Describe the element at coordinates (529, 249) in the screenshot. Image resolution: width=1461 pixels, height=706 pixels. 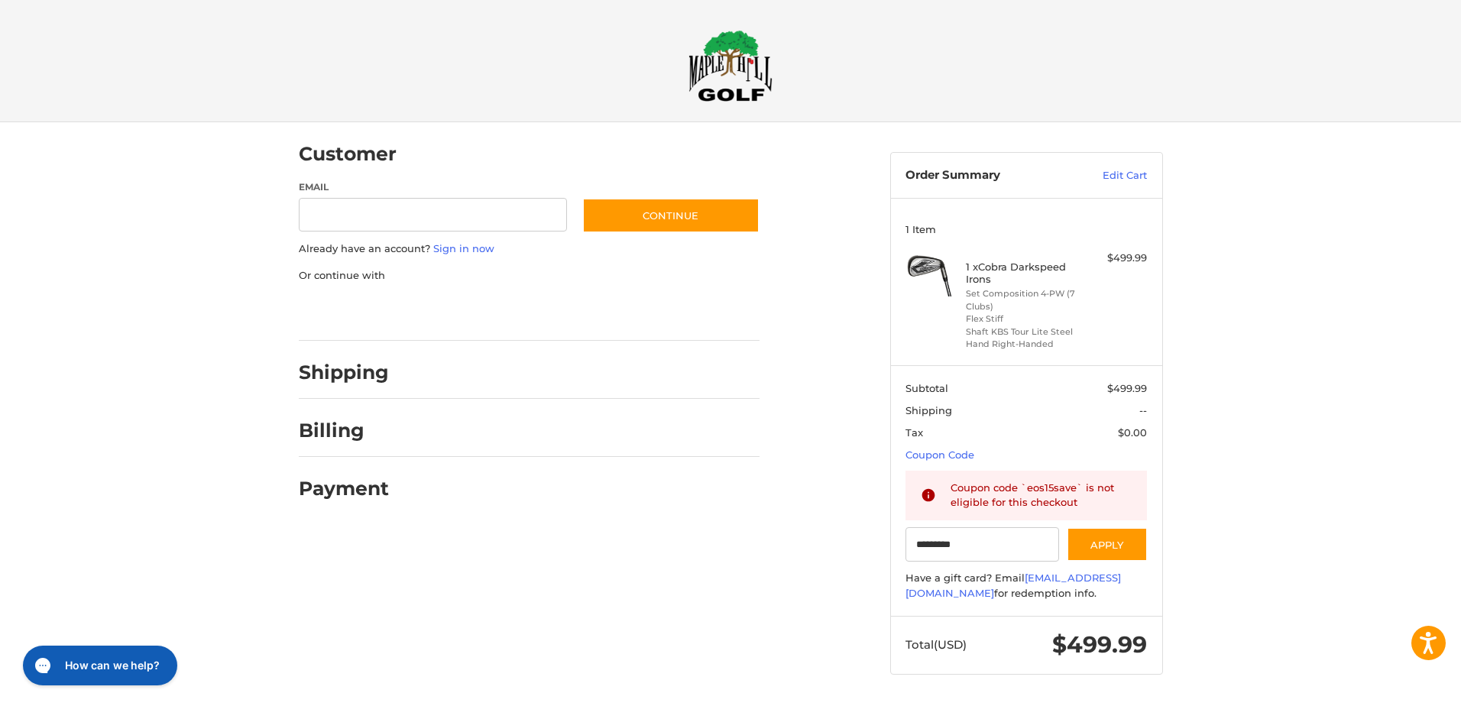
I see `p: Already have an account?` at that location.